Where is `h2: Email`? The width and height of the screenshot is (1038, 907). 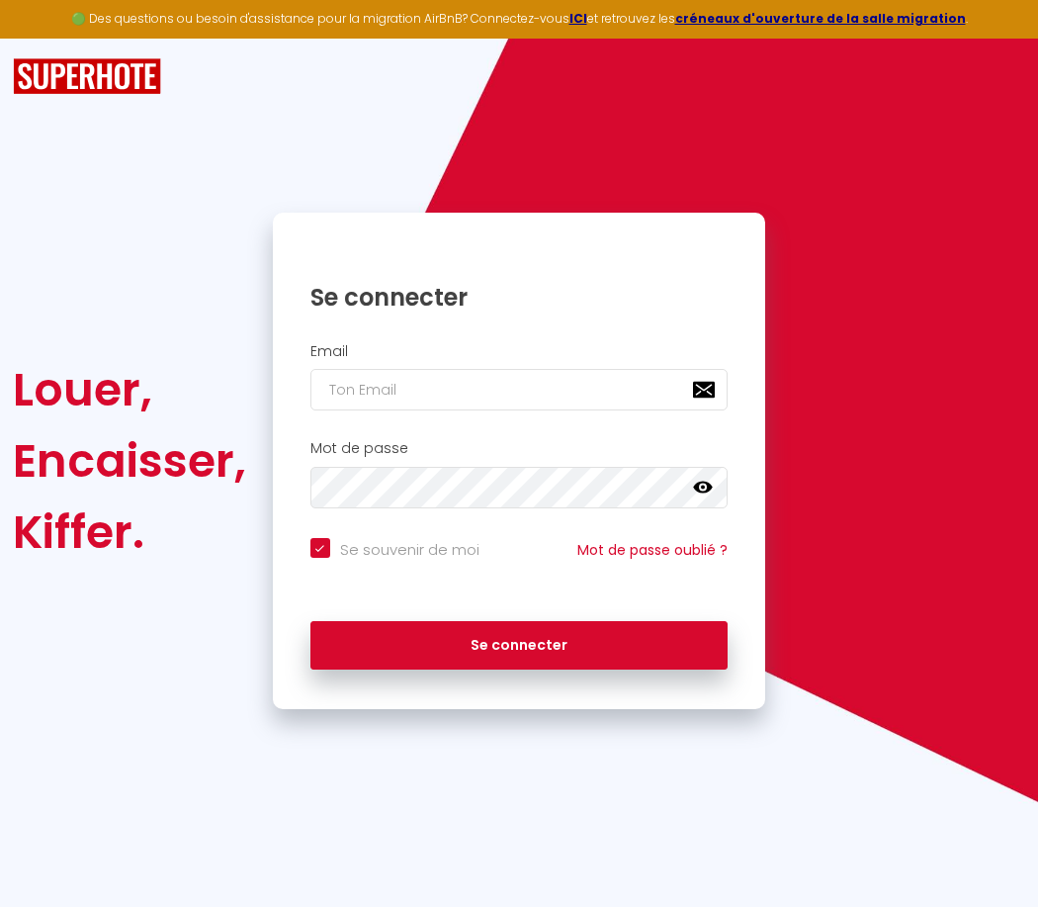 h2: Email is located at coordinates (519, 351).